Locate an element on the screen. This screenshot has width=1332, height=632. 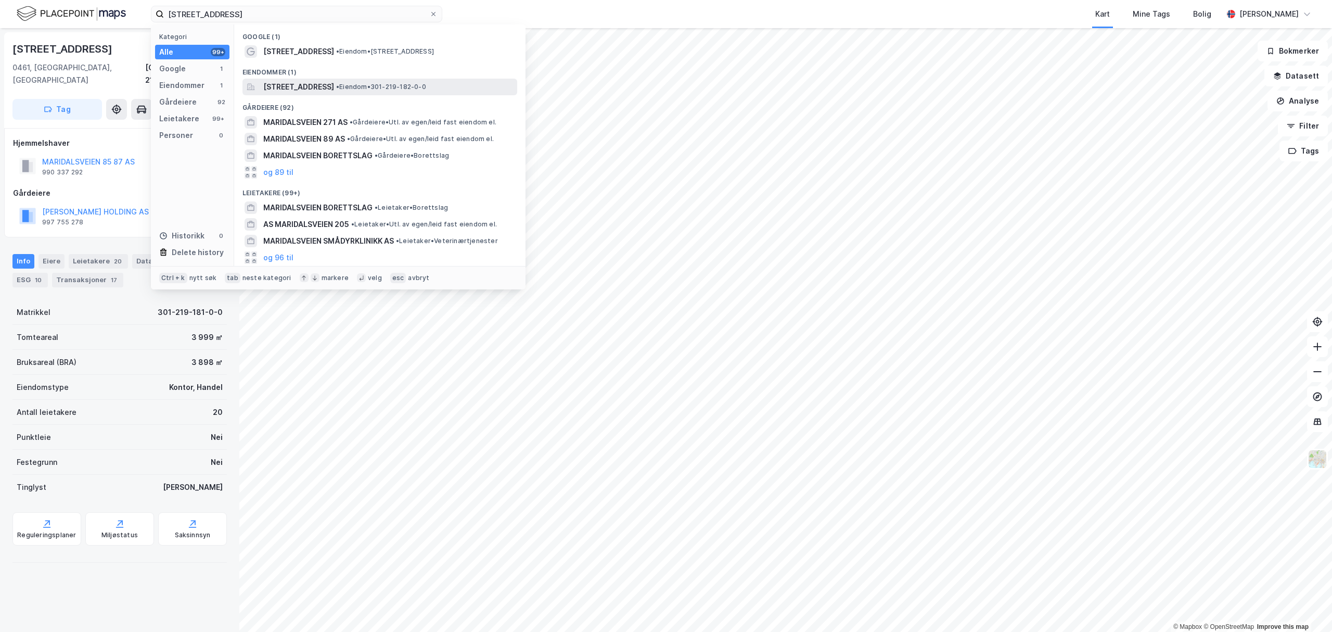
button: Tag is located at coordinates (57, 109).